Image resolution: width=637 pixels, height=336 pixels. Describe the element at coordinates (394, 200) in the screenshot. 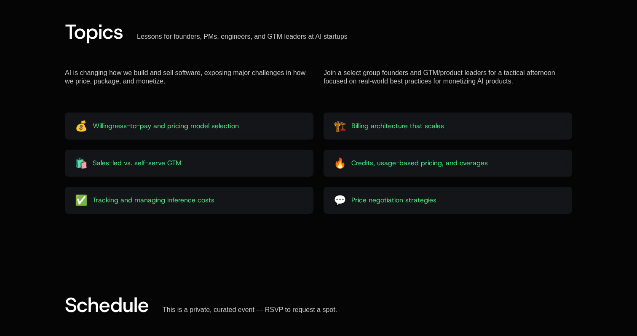

I see `span: Price negotiation strategies` at that location.